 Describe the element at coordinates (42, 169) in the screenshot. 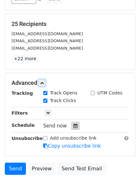

I see `a: Preview` at that location.